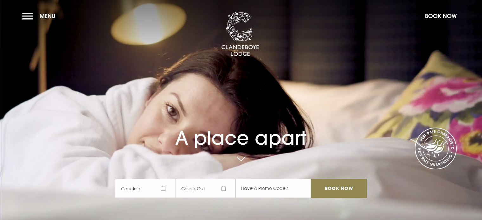 The image size is (482, 220). I want to click on img: Clandeboye Lodge, so click(240, 35).